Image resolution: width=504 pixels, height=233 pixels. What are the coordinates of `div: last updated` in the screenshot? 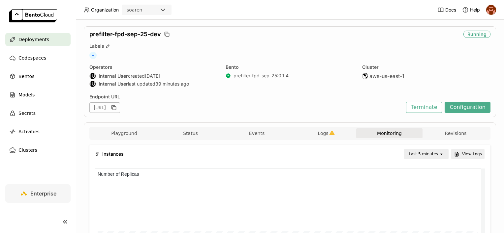 It's located at (153, 84).